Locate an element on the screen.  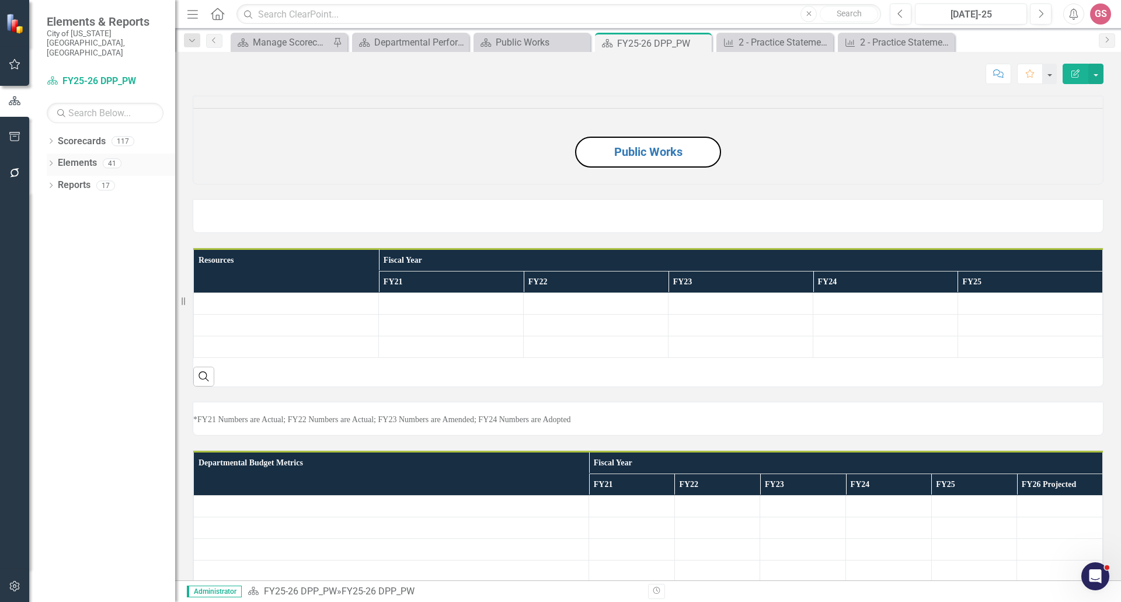
div: Departmental Performance Plans - 3 Columns is located at coordinates (420, 42).